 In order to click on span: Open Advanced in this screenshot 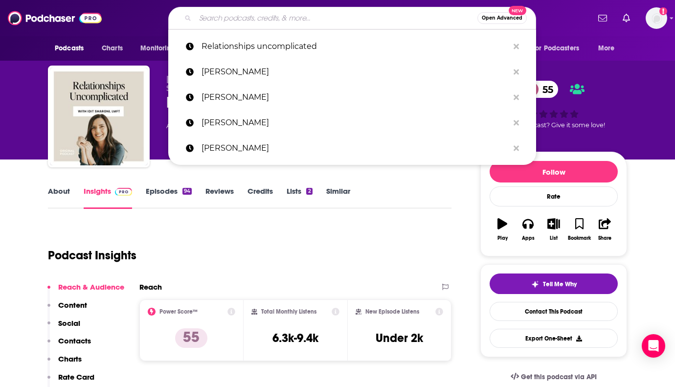, I will do `click(502, 18)`.